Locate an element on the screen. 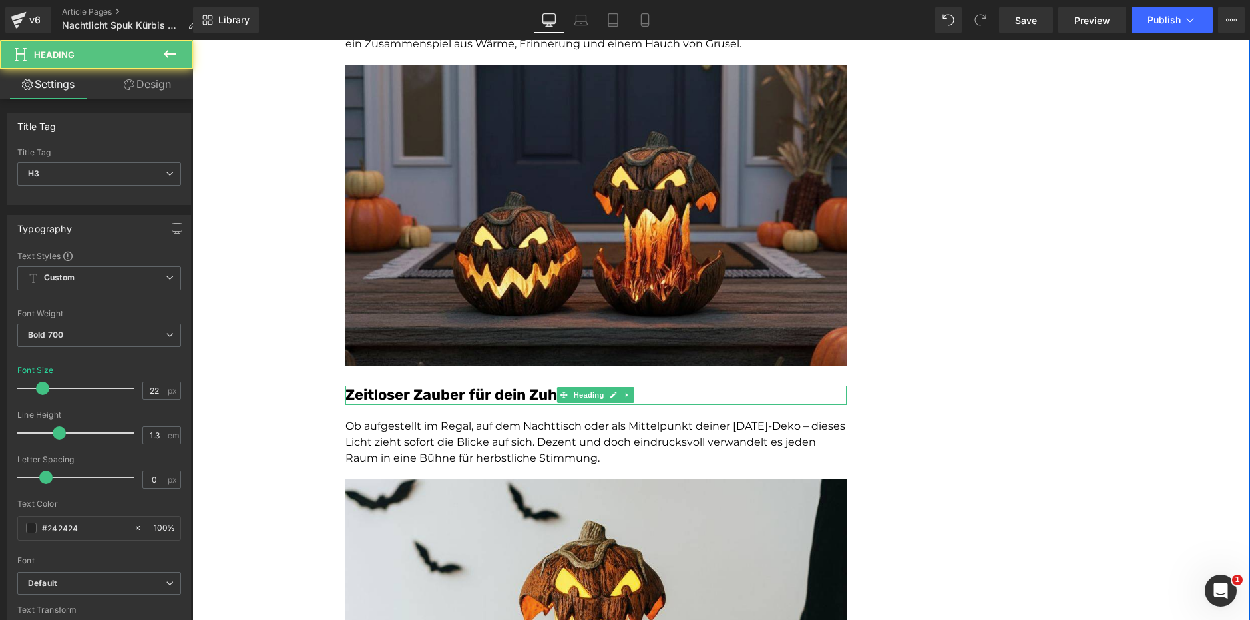  div: Font Weight is located at coordinates (99, 313).